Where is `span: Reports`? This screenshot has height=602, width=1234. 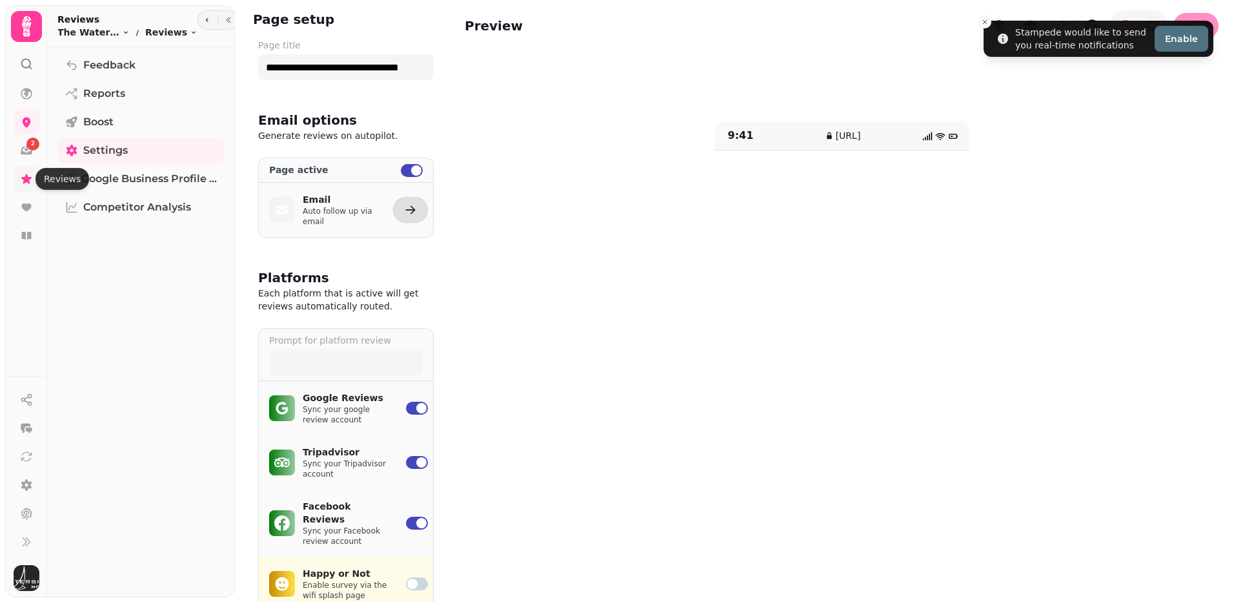 span: Reports is located at coordinates (104, 94).